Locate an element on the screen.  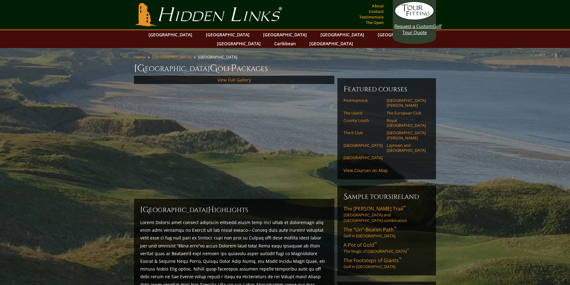
span: G is located at coordinates (214, 68).